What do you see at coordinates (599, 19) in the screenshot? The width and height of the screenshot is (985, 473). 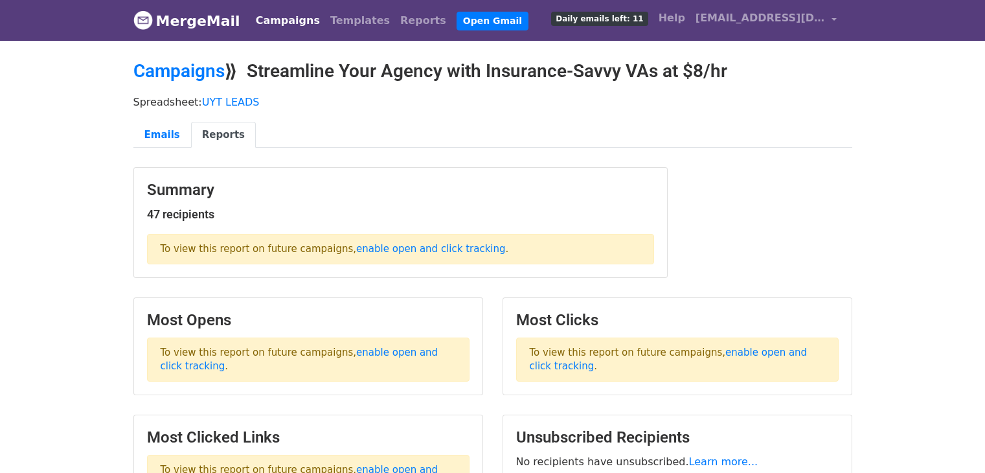 I see `span: Daily emails left: 11` at bounding box center [599, 19].